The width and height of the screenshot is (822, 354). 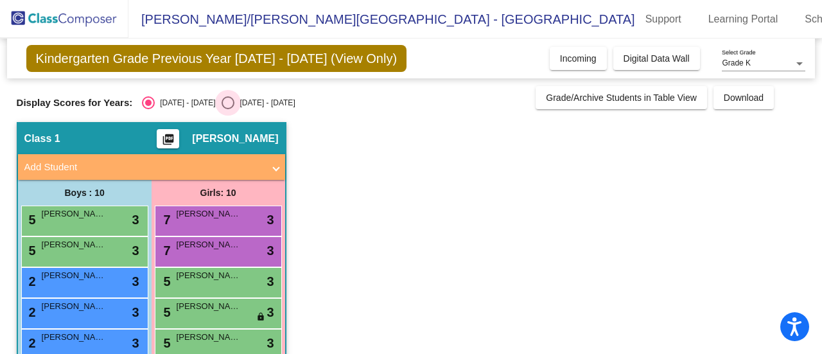 I want to click on span: Grade K, so click(x=736, y=63).